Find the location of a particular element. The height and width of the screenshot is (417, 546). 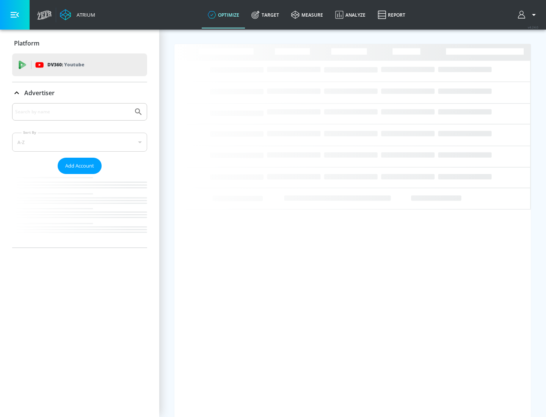

p: Youtube is located at coordinates (74, 64).